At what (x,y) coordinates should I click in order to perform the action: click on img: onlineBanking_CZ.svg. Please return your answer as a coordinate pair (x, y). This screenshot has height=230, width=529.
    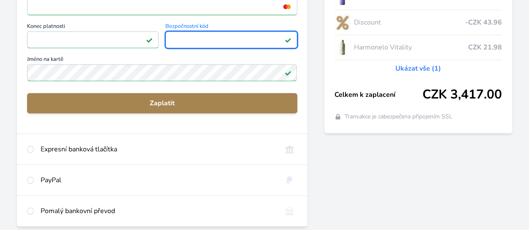
    Looking at the image, I should click on (289, 149).